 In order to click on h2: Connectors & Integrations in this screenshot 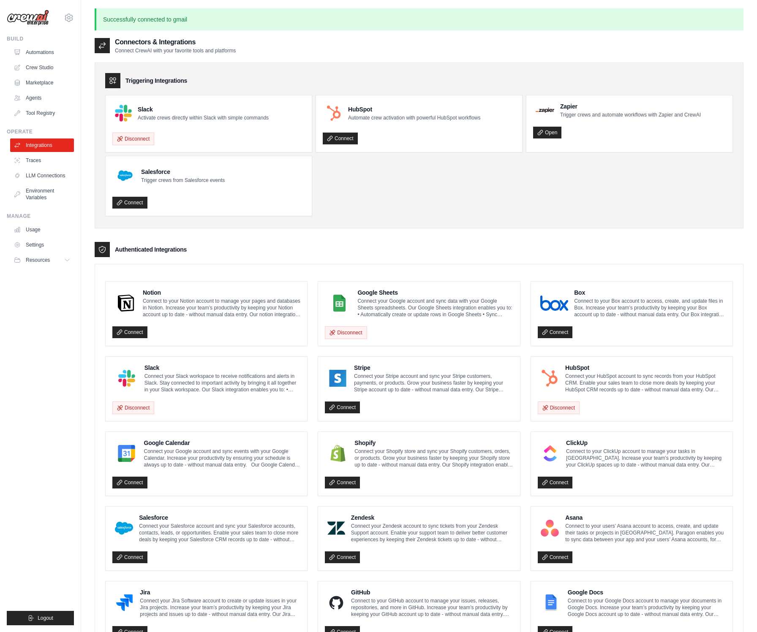, I will do `click(175, 42)`.